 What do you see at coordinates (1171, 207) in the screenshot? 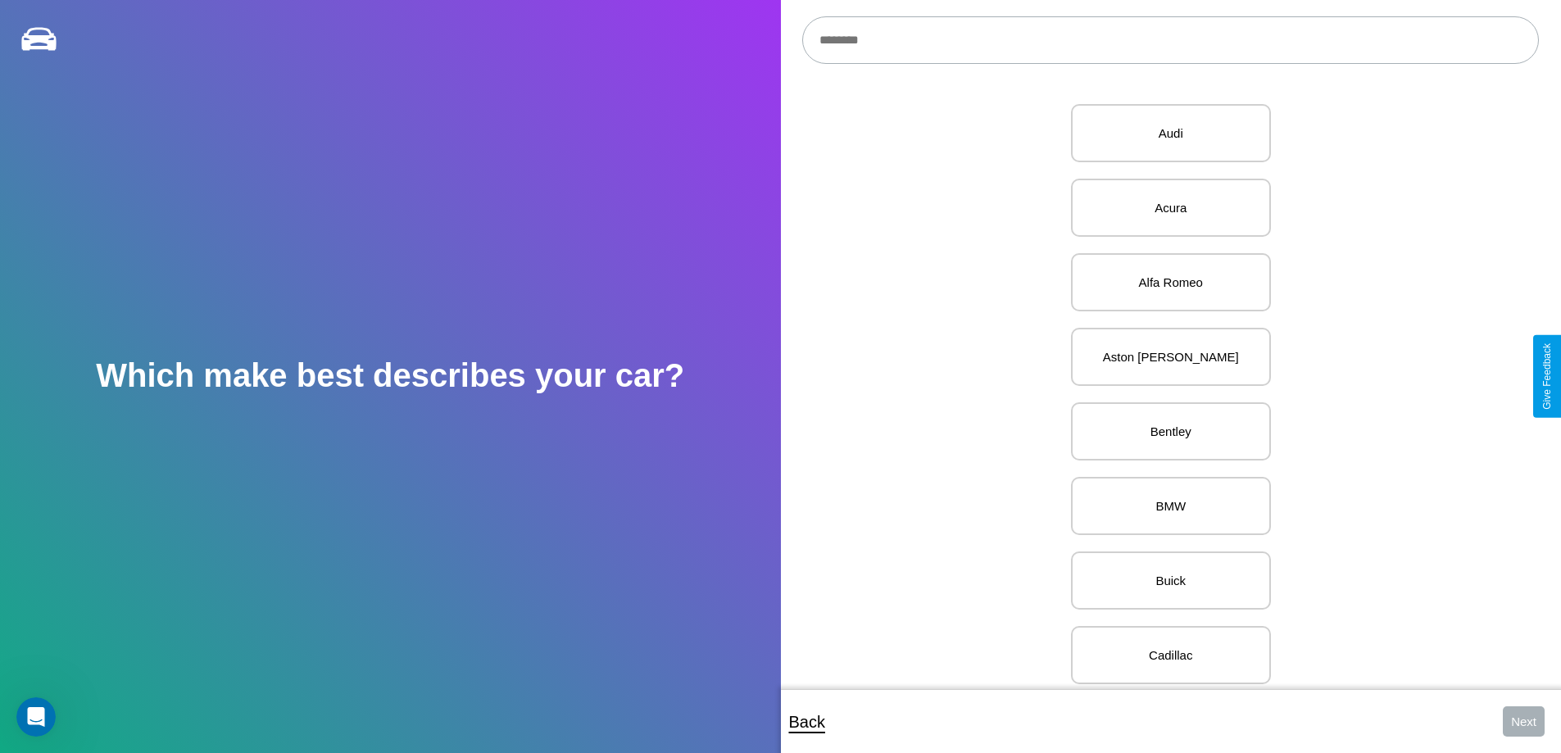
I see `p: Acura` at bounding box center [1171, 207].